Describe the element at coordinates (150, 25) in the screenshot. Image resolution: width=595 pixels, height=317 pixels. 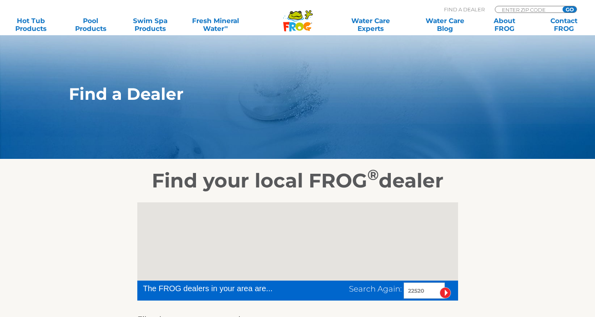
I see `a: Swim SpaProducts` at that location.